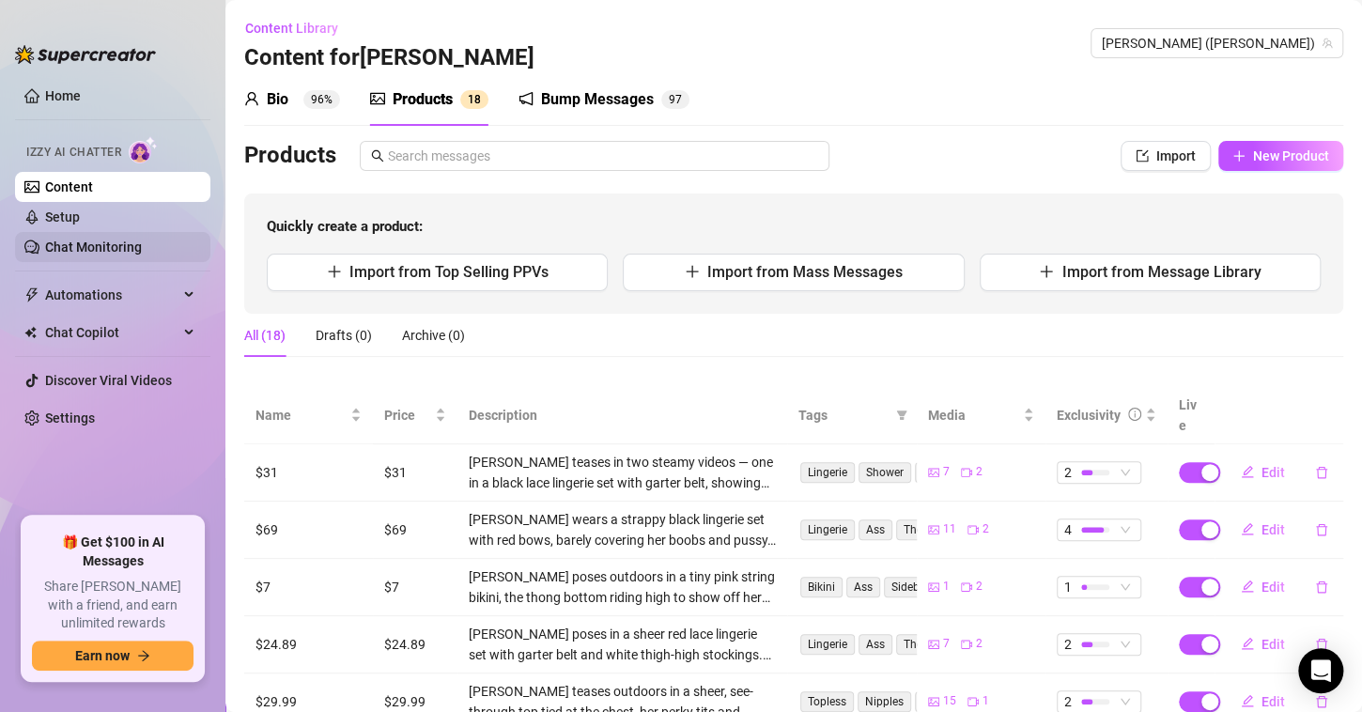  Describe the element at coordinates (1328, 43) in the screenshot. I see `span: team` at that location.